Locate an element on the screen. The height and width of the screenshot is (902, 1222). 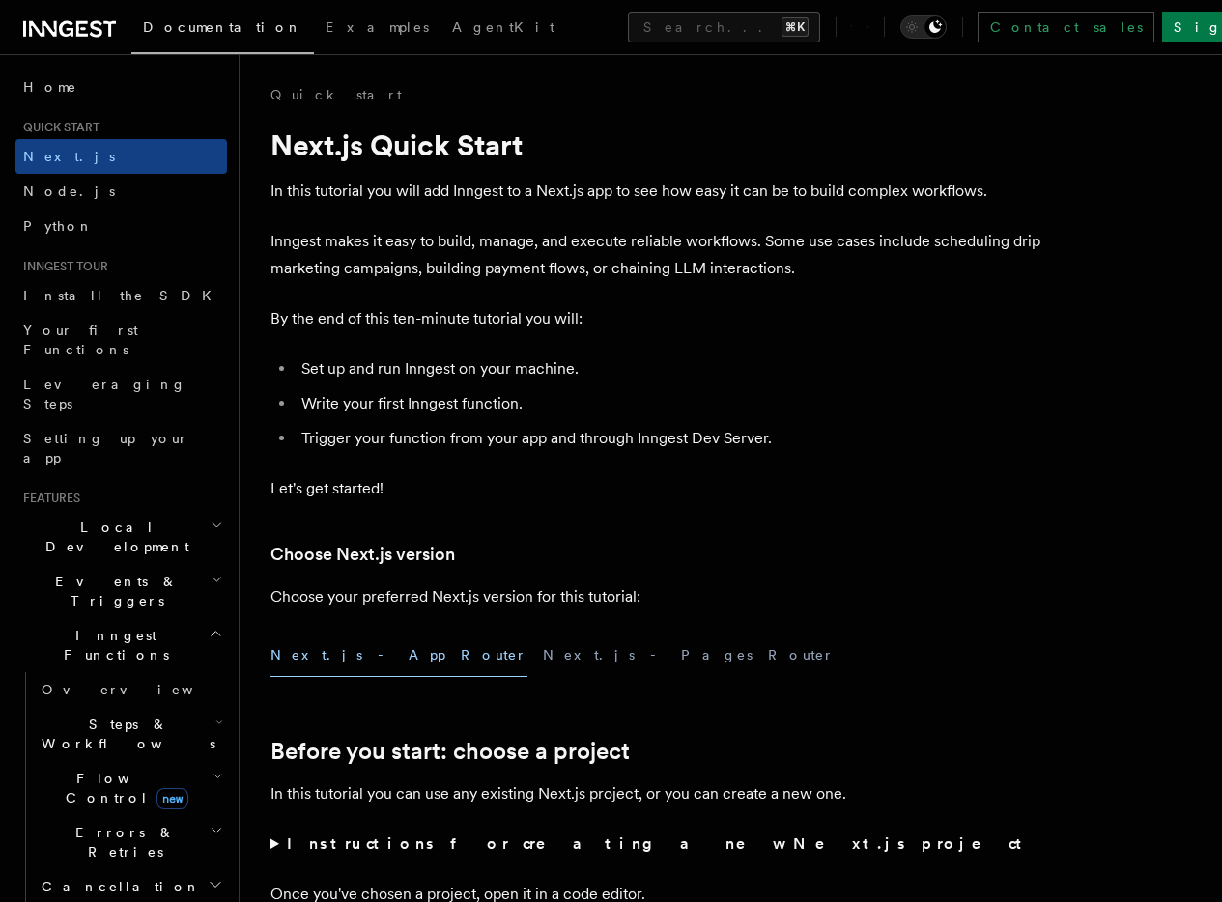
kbd: ⌘K is located at coordinates (795, 27).